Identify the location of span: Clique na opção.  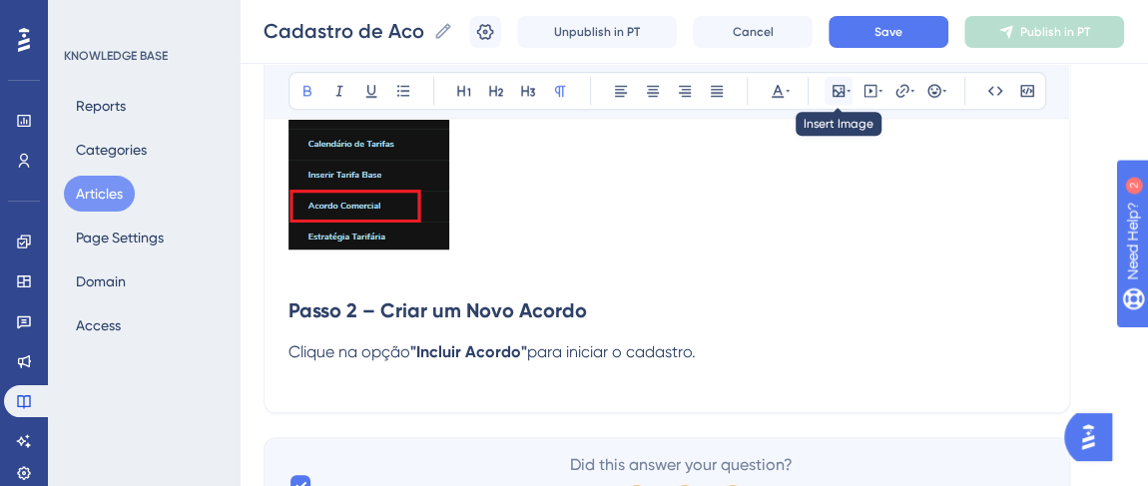
(349, 351).